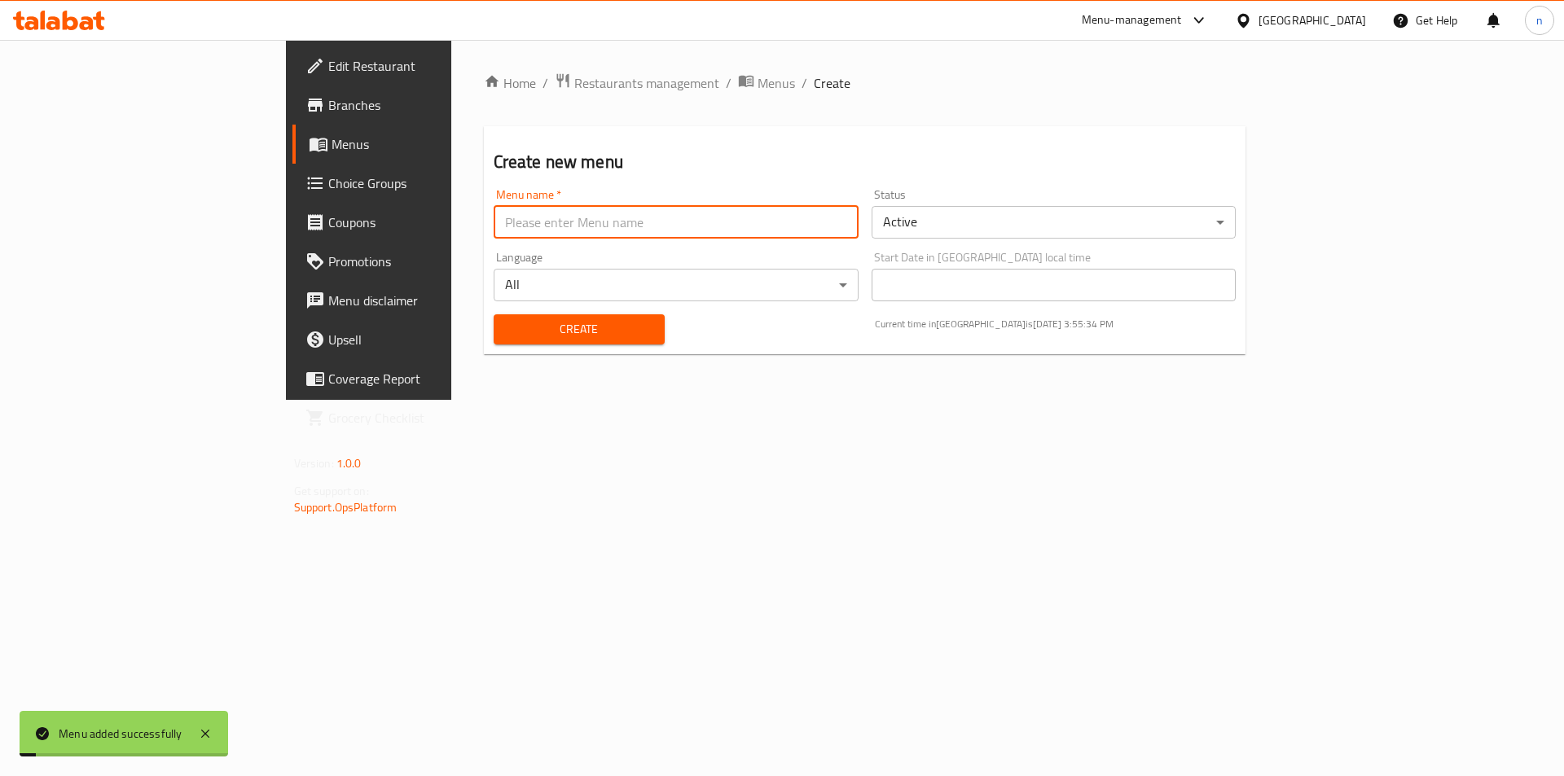  I want to click on a: Choice Groups, so click(419, 183).